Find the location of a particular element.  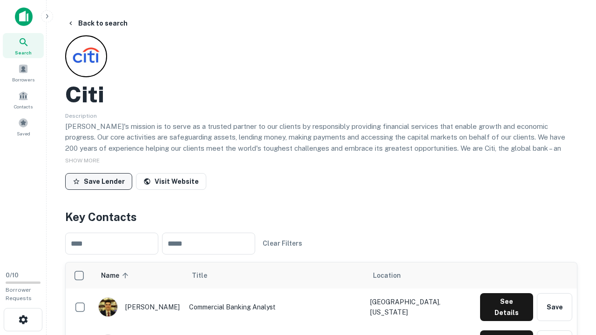

span: Search is located at coordinates (23, 53).